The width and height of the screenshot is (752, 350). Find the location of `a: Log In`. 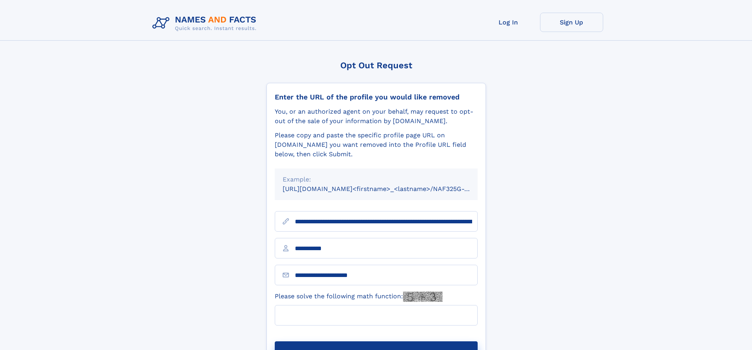

a: Log In is located at coordinates (509, 22).